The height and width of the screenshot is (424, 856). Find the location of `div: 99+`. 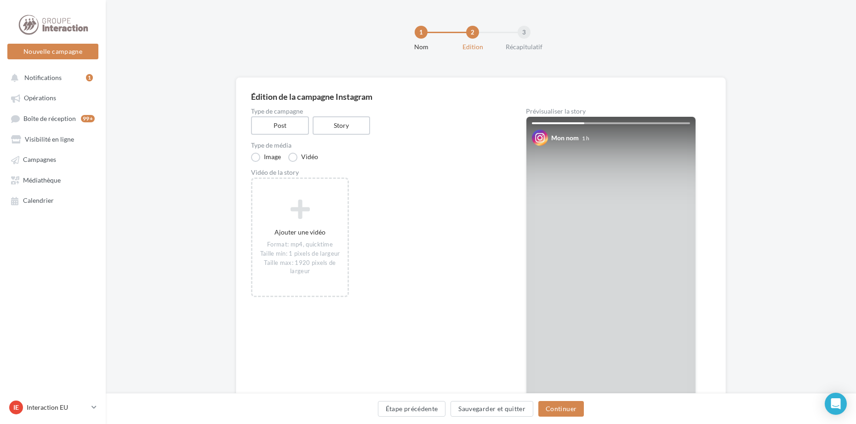

div: 99+ is located at coordinates (88, 119).